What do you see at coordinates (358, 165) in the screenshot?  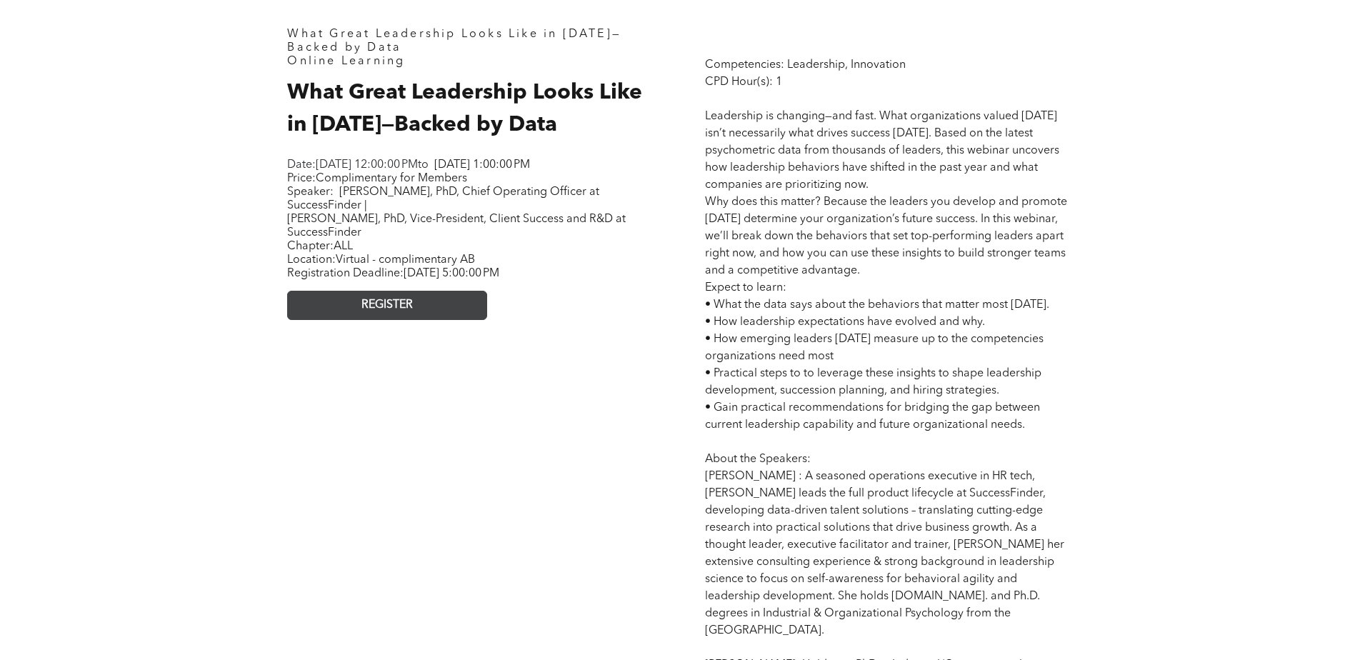 I see `span: Date: to` at bounding box center [358, 165].